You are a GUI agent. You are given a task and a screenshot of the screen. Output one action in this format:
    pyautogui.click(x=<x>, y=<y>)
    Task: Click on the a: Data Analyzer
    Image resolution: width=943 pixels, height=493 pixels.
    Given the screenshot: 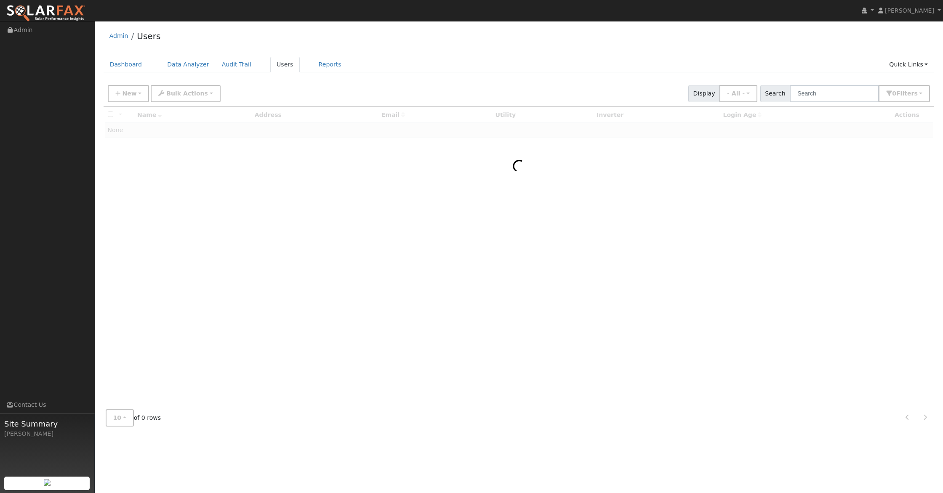 What is the action you would take?
    pyautogui.click(x=188, y=64)
    